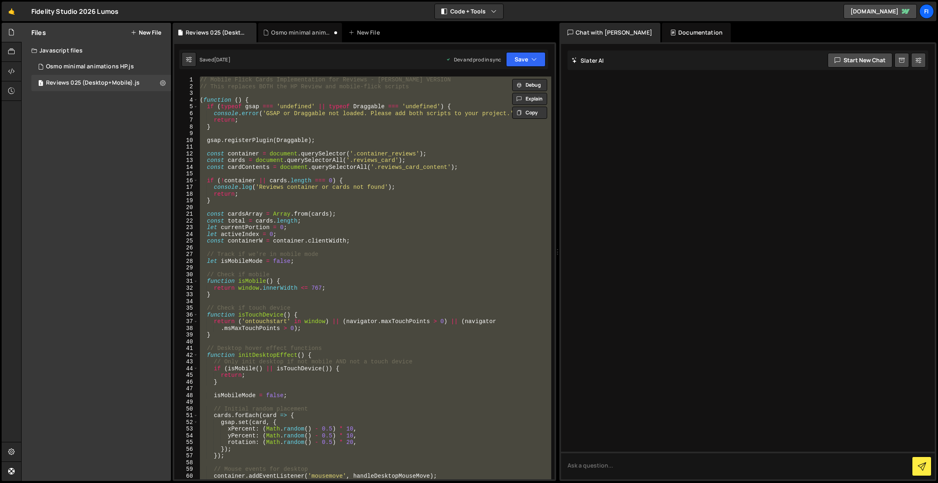 The width and height of the screenshot is (938, 483). Describe the element at coordinates (186, 369) in the screenshot. I see `div: 44` at that location.